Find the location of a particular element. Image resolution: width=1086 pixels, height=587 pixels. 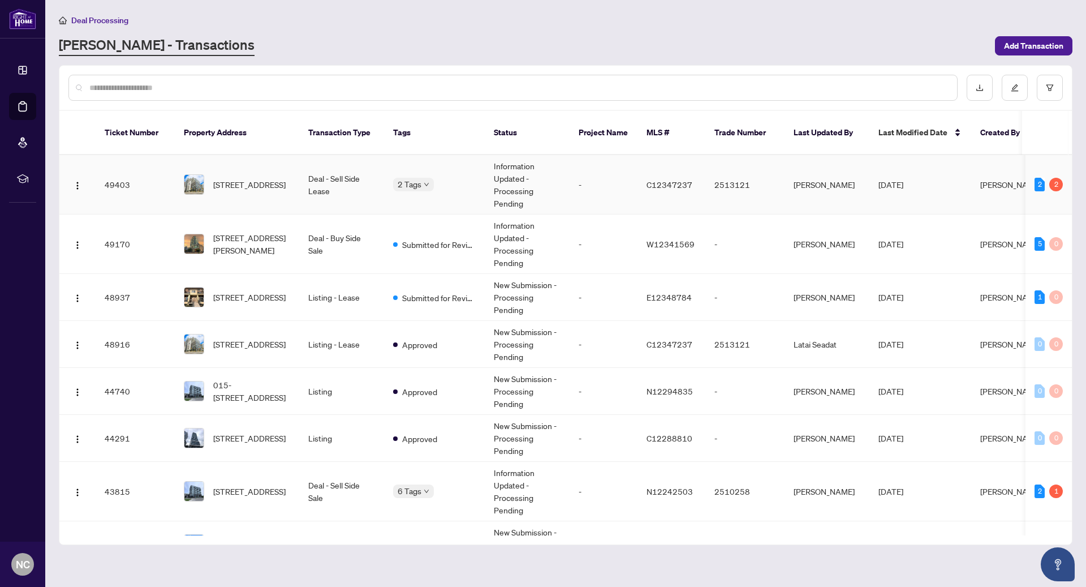

span: Submitted for Review is located at coordinates (439, 244).